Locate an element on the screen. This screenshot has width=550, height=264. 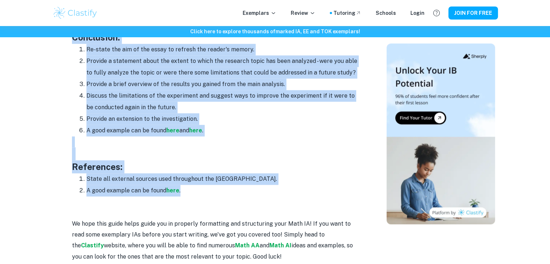
li: A good example can be found and . is located at coordinates (224, 131).